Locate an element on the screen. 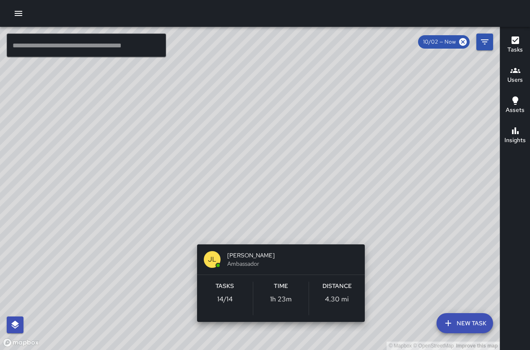 This screenshot has height=350, width=530. button: Assets is located at coordinates (515, 106).